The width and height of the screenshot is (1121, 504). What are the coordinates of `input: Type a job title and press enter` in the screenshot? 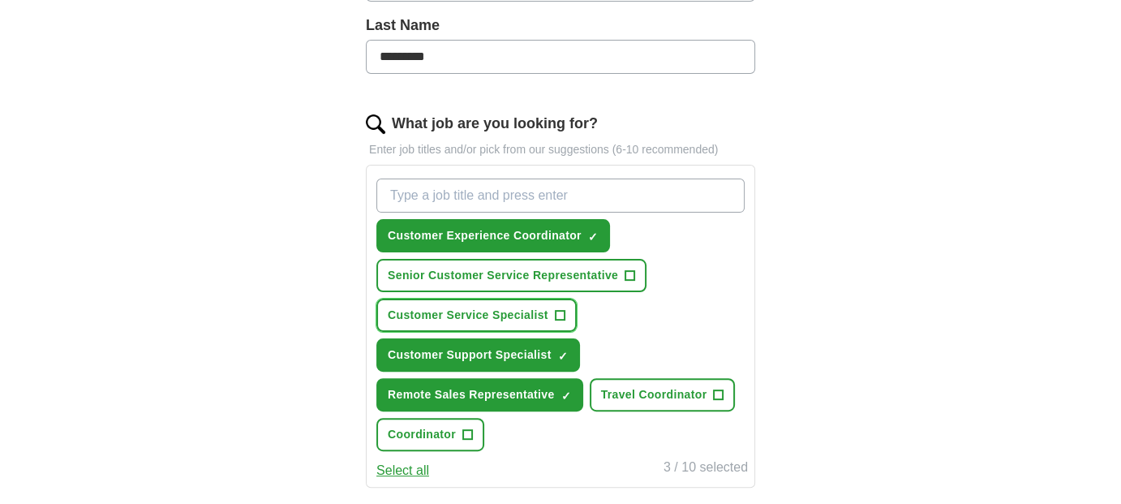 It's located at (560, 195).